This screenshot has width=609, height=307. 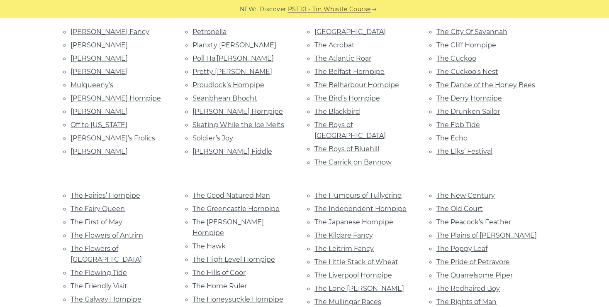 I want to click on a: The Belfast Hornpipe, so click(x=349, y=71).